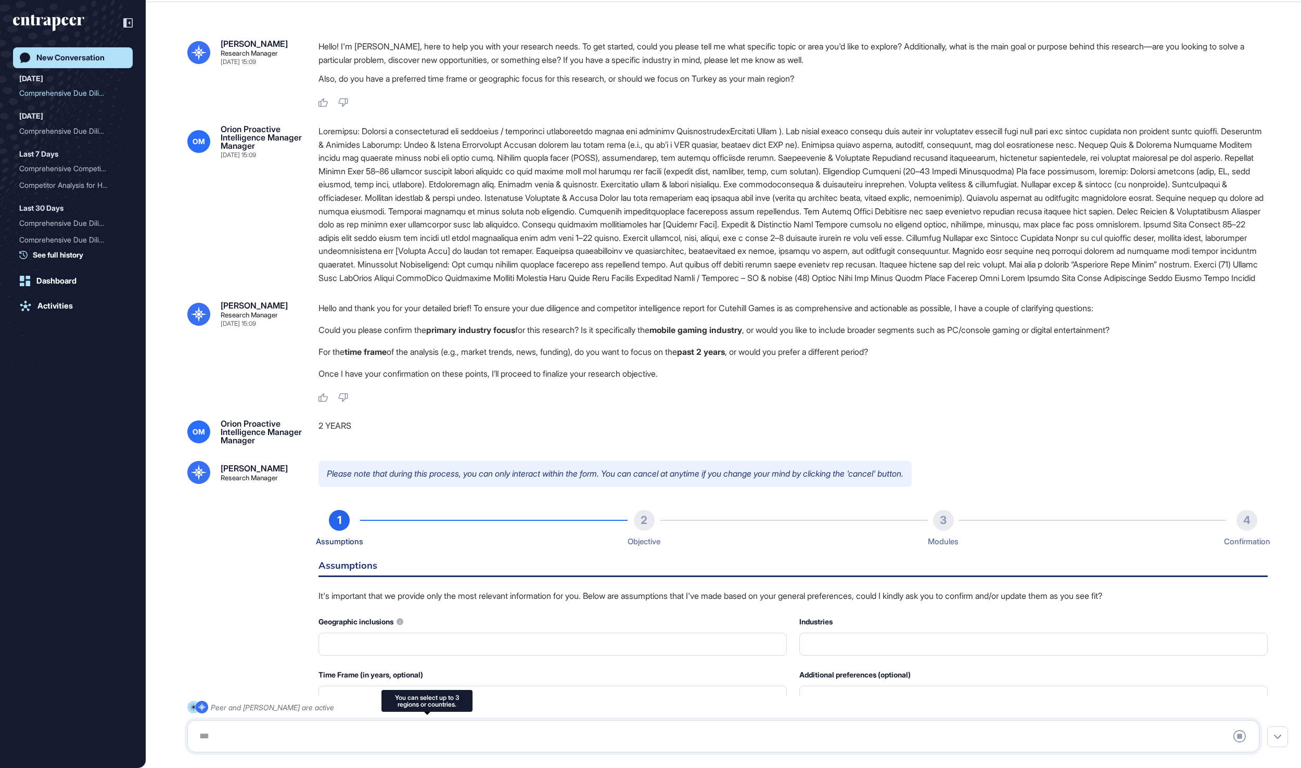 Image resolution: width=1301 pixels, height=768 pixels. What do you see at coordinates (943, 542) in the screenshot?
I see `div: Modules` at bounding box center [943, 542].